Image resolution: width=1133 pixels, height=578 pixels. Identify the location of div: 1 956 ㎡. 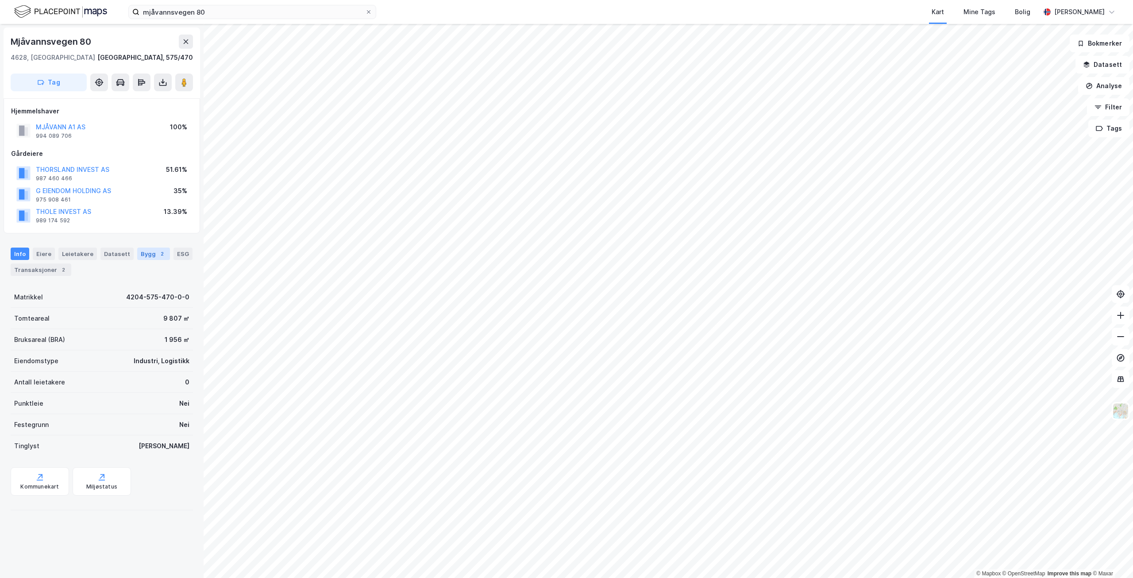
(177, 340).